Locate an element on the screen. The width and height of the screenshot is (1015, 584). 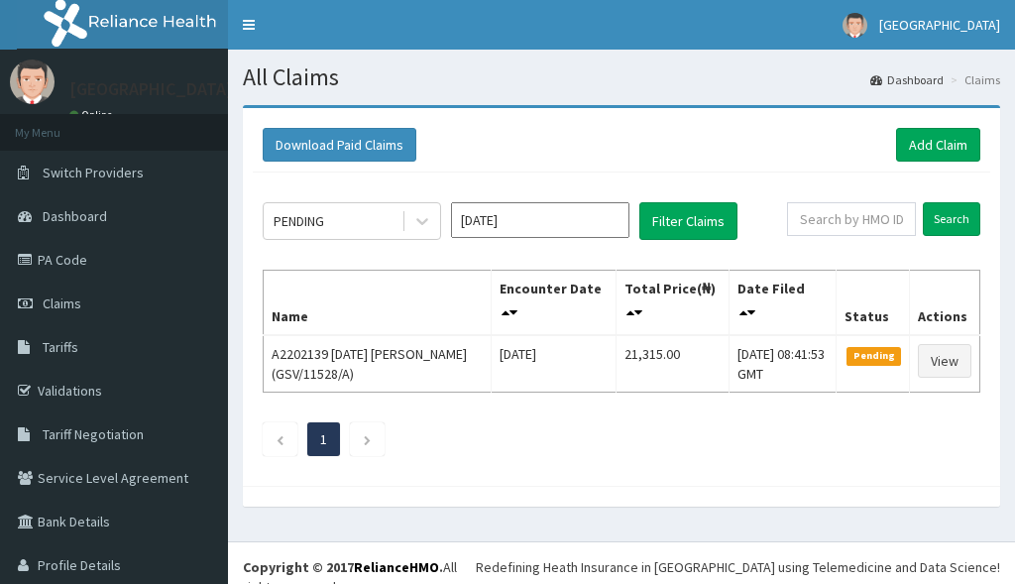
span: Tariff Negotiation is located at coordinates (93, 434).